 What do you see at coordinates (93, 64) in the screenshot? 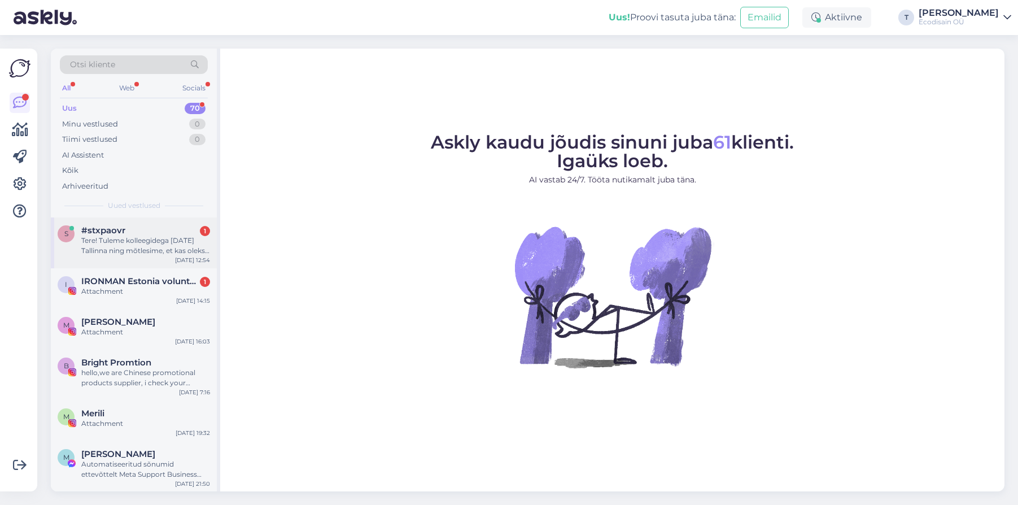
I see `span: Otsi kliente` at bounding box center [93, 64].